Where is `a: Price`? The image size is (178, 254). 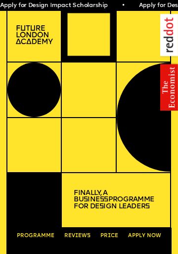
a: Price is located at coordinates (110, 236).